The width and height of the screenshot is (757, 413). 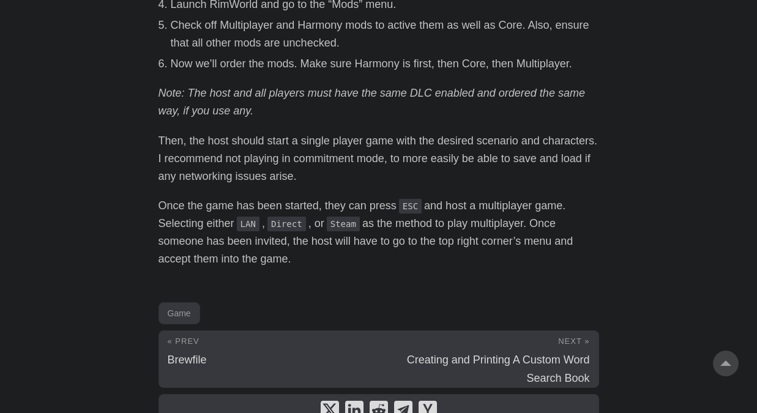 What do you see at coordinates (269, 359) in the screenshot?
I see `a: « Prev Brewfile` at bounding box center [269, 359].